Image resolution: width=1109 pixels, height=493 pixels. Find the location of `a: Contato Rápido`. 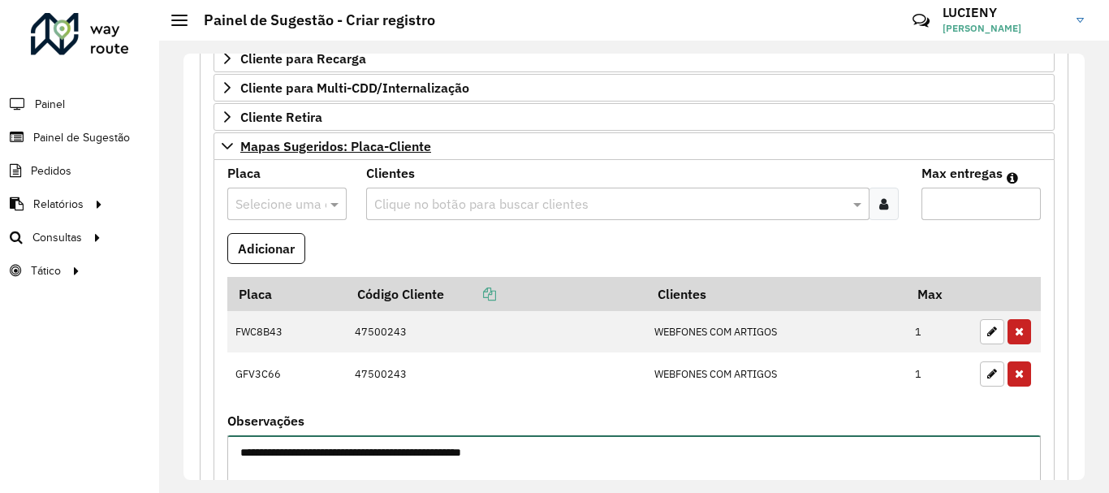

a: Contato Rápido is located at coordinates (921, 20).